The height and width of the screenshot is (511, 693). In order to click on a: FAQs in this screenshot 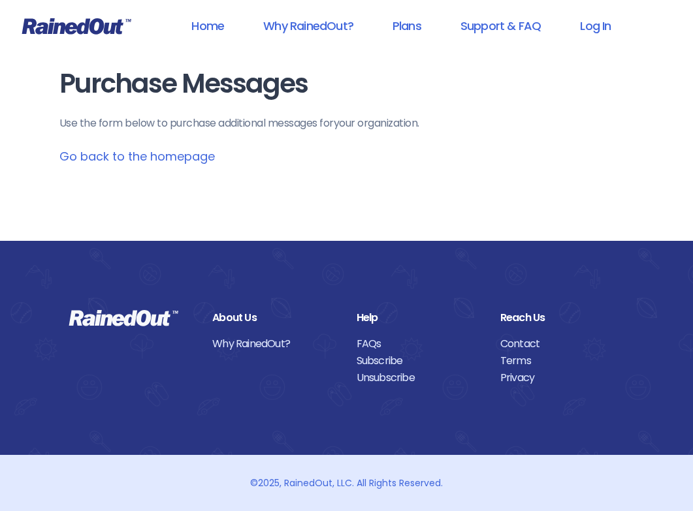, I will do `click(418, 344)`.